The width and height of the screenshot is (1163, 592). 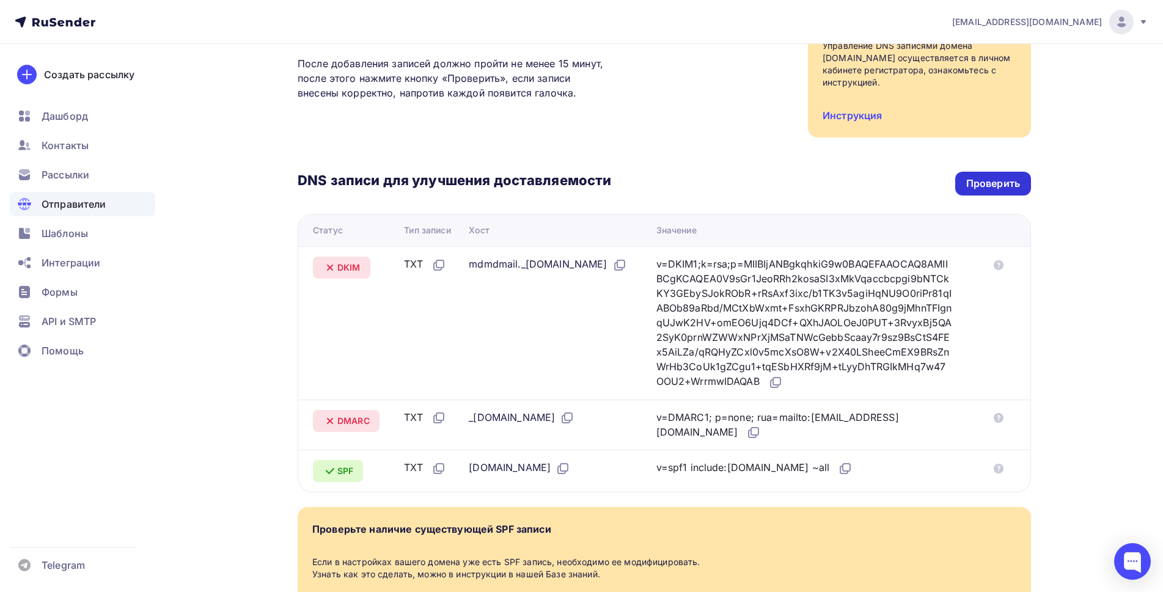 What do you see at coordinates (454, 56) in the screenshot?
I see `p: Подтверждение домена является обязательным техническим требованием для доставки писем во «Входящи...` at bounding box center [454, 56].